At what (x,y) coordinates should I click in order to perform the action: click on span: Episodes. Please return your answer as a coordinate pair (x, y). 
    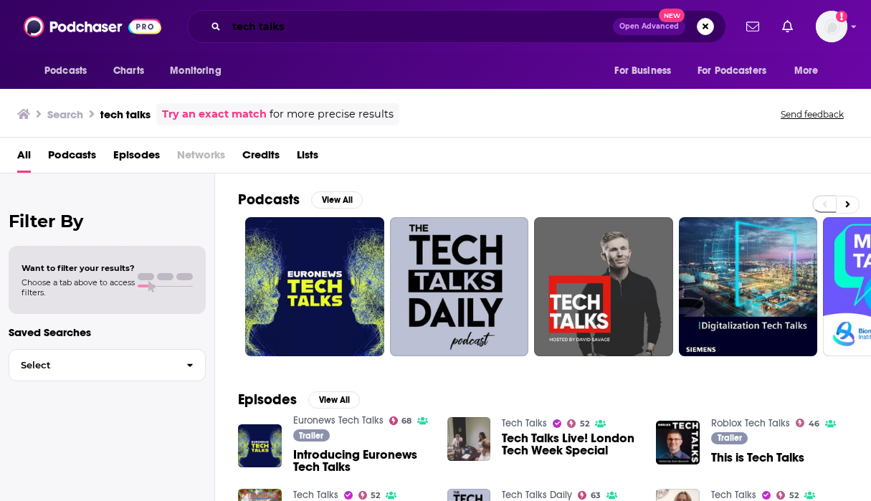
    Looking at the image, I should click on (136, 158).